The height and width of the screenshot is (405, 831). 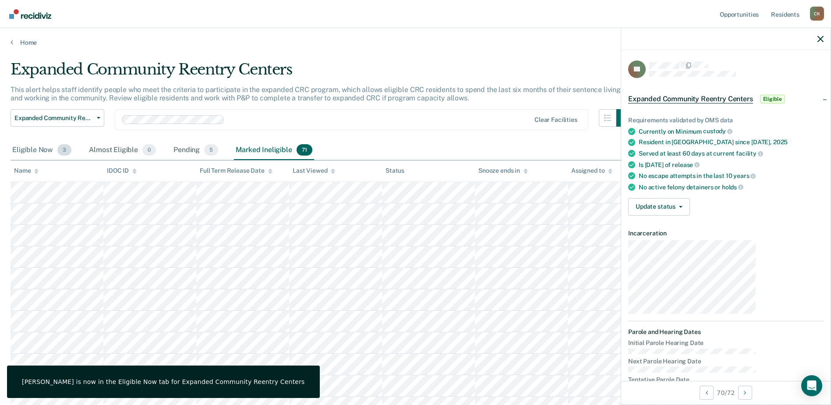 I want to click on span: custody, so click(x=717, y=131).